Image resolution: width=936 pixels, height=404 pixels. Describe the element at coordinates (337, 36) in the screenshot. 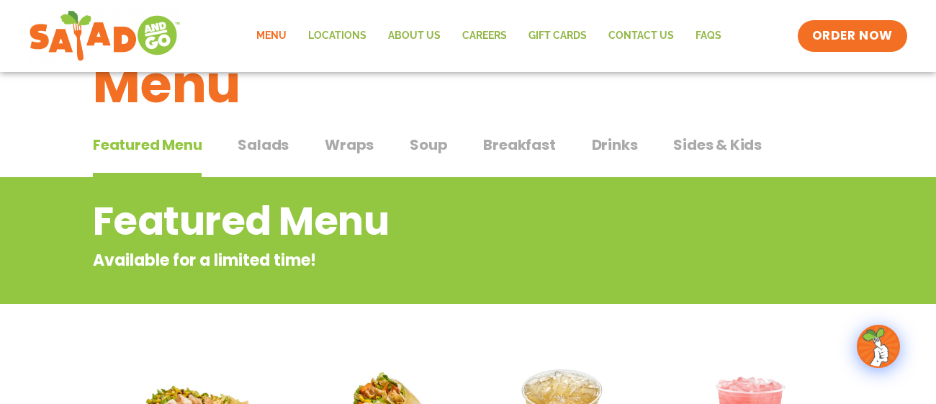

I see `a: Locations` at that location.